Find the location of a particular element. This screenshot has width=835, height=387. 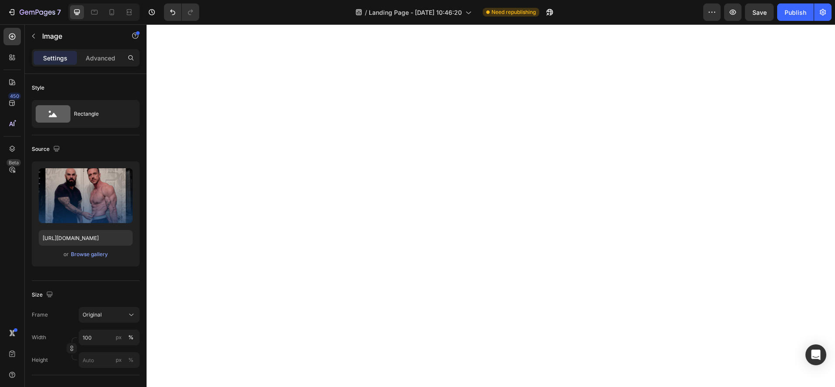

div: 450 is located at coordinates (14, 96).